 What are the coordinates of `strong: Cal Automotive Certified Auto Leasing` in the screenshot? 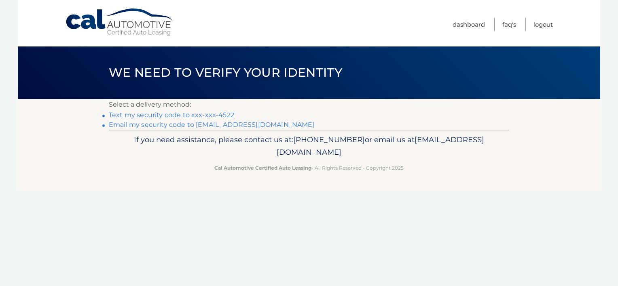 It's located at (263, 168).